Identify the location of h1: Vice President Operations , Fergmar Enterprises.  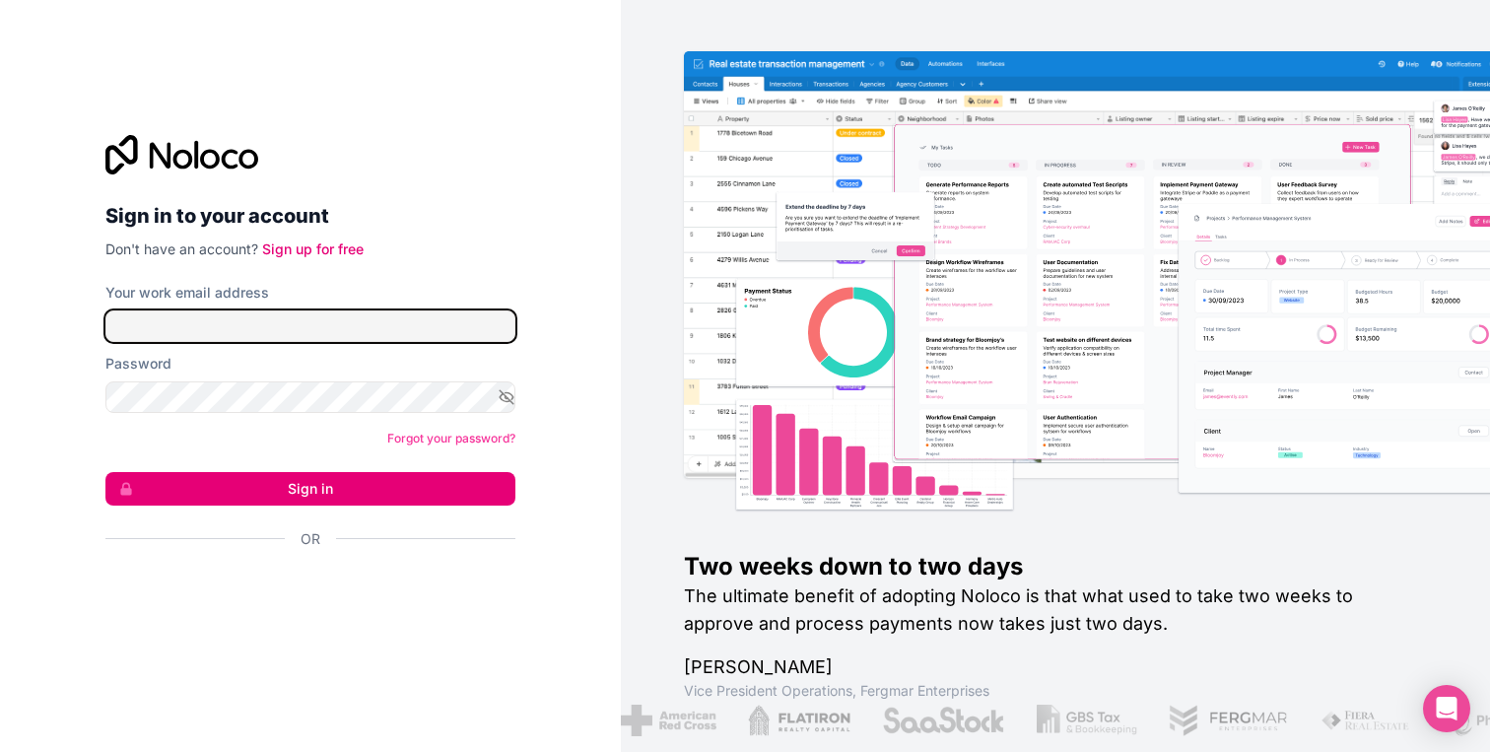
(1055, 691).